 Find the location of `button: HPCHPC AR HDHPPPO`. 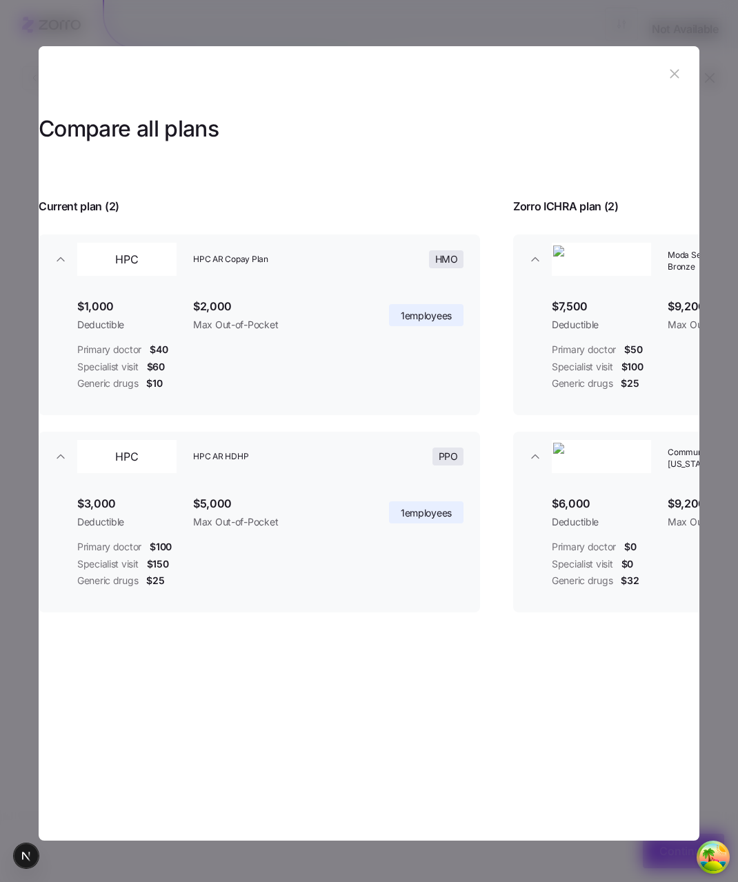

button: HPCHPC AR HDHPPPO is located at coordinates (259, 457).